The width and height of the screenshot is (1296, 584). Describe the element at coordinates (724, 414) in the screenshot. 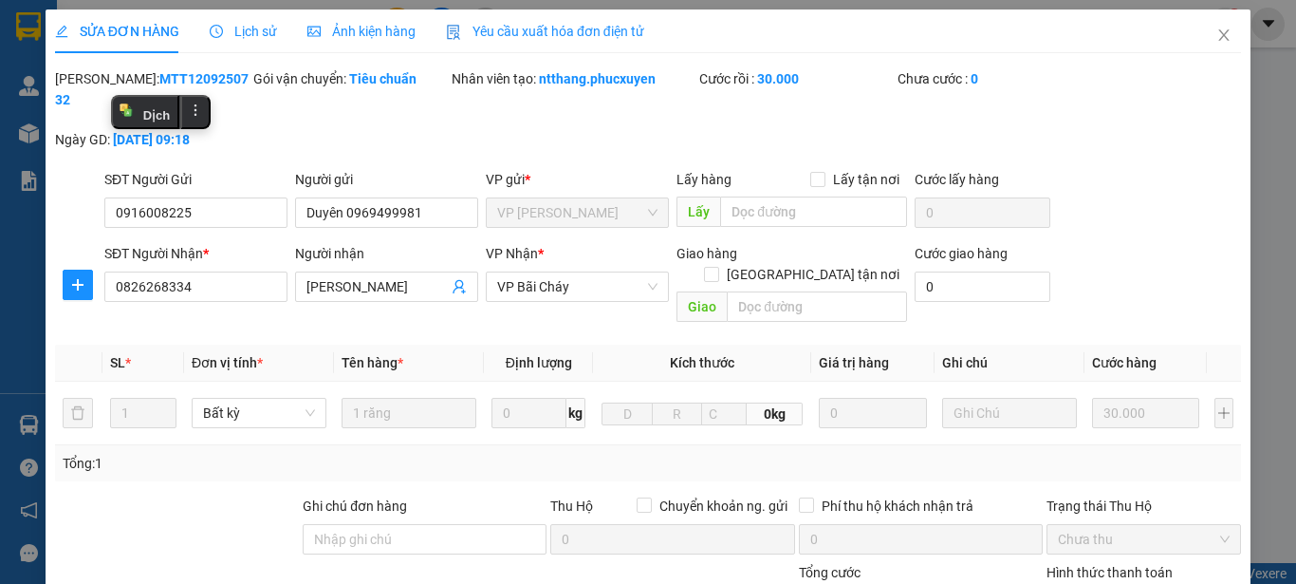

I see `input: C` at that location.